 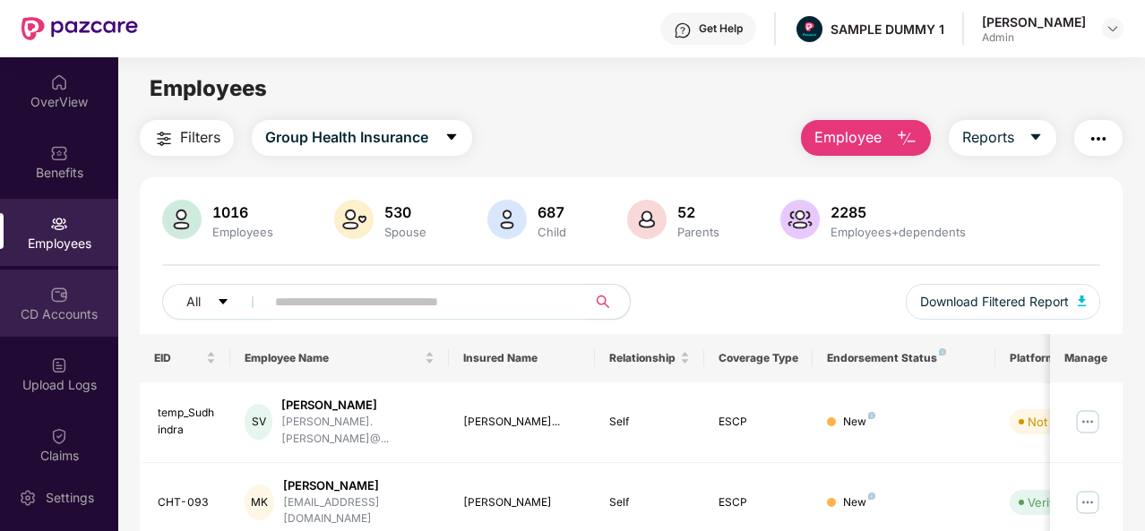 What do you see at coordinates (208, 88) in the screenshot?
I see `span: Employees` at bounding box center [208, 88].